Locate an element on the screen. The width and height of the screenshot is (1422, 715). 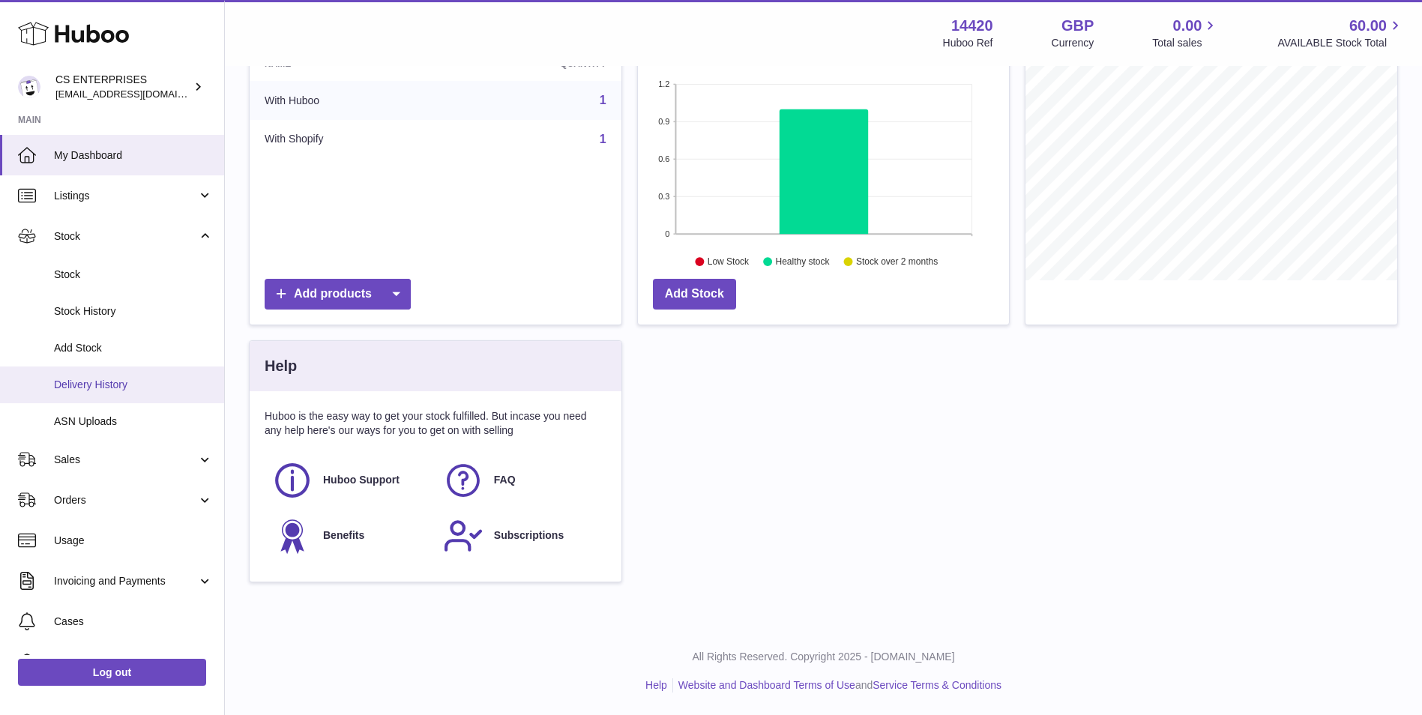
span: Orders is located at coordinates (125, 500).